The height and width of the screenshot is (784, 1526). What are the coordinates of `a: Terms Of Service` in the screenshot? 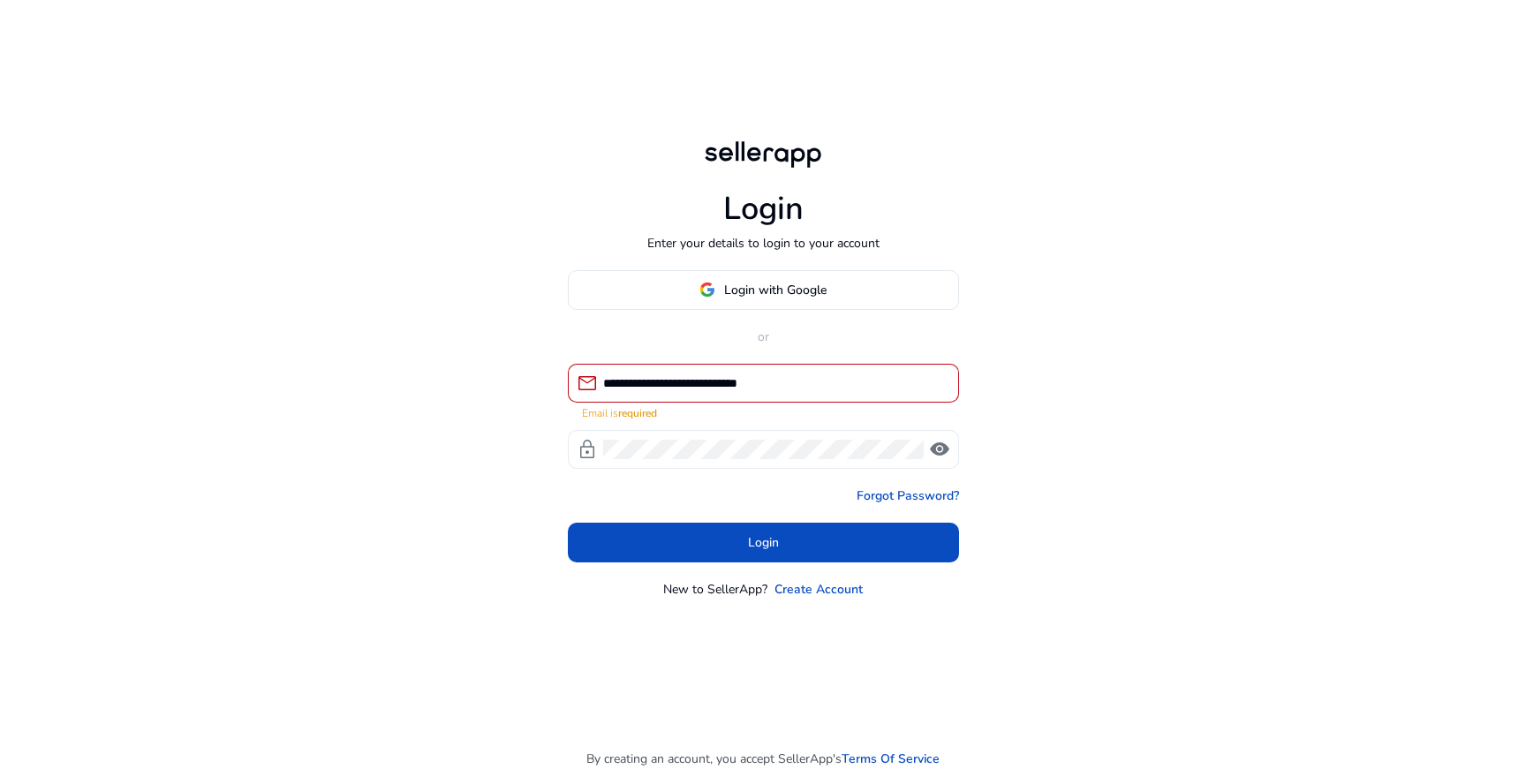 It's located at (890, 759).